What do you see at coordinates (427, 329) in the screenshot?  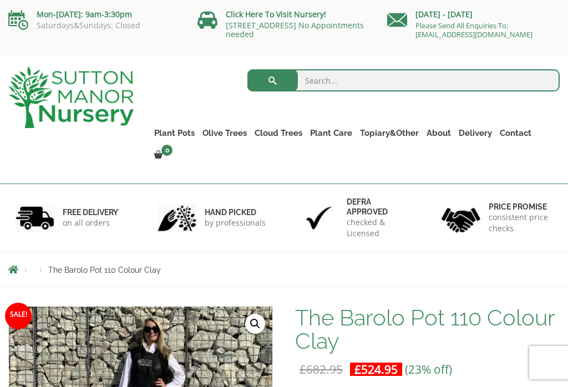 I see `h1: The Barolo Pot 110 Colour Clay` at bounding box center [427, 329].